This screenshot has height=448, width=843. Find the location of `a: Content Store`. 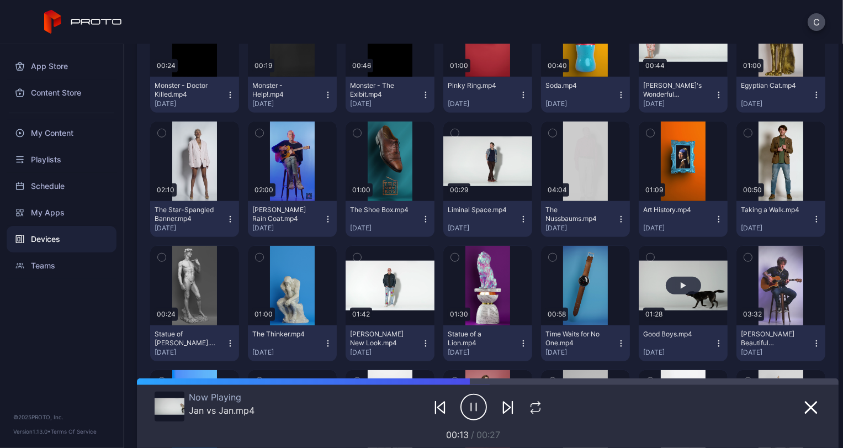

a: Content Store is located at coordinates (61, 93).